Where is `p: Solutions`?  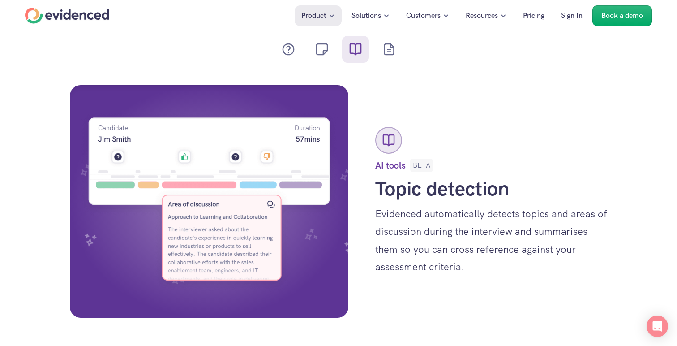 p: Solutions is located at coordinates (366, 16).